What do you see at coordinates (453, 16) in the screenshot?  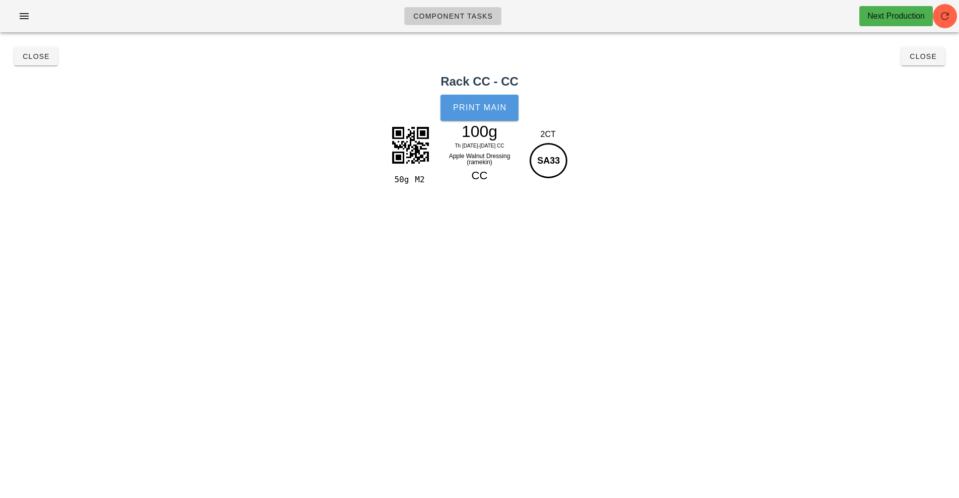 I see `a: Component Tasks` at bounding box center [453, 16].